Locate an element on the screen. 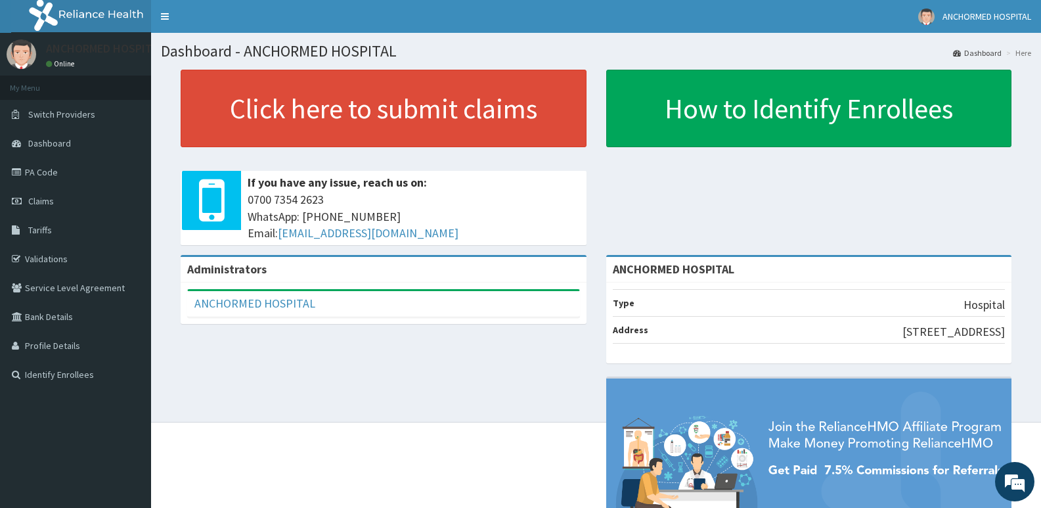 This screenshot has width=1041, height=508. b: Administrators is located at coordinates (227, 269).